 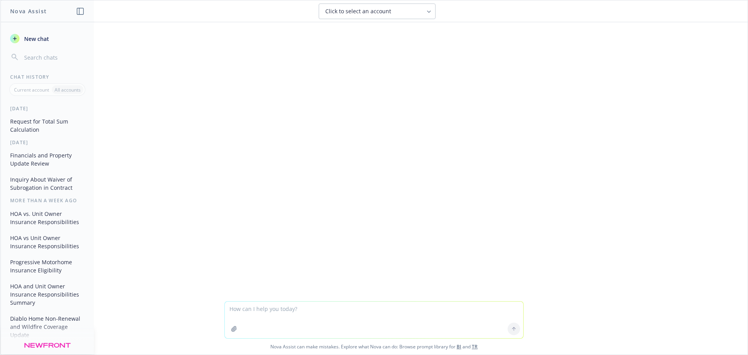 I want to click on button: New chat, so click(x=47, y=39).